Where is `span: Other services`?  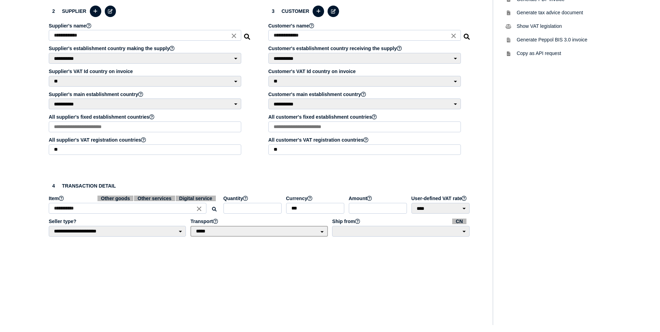 span: Other services is located at coordinates (154, 198).